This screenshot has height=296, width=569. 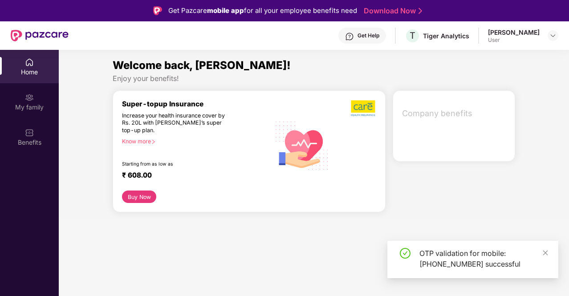 What do you see at coordinates (29, 62) in the screenshot?
I see `img: svg+xml;base64,PHN2ZyBpZD0iSG9tZSIgeG1sbnM9Imh0dHA6Ly93d3cudzMub3JnLzIwMDAvc3ZnIiB3aWR0aD0iMjAiIG...` at bounding box center [29, 62].